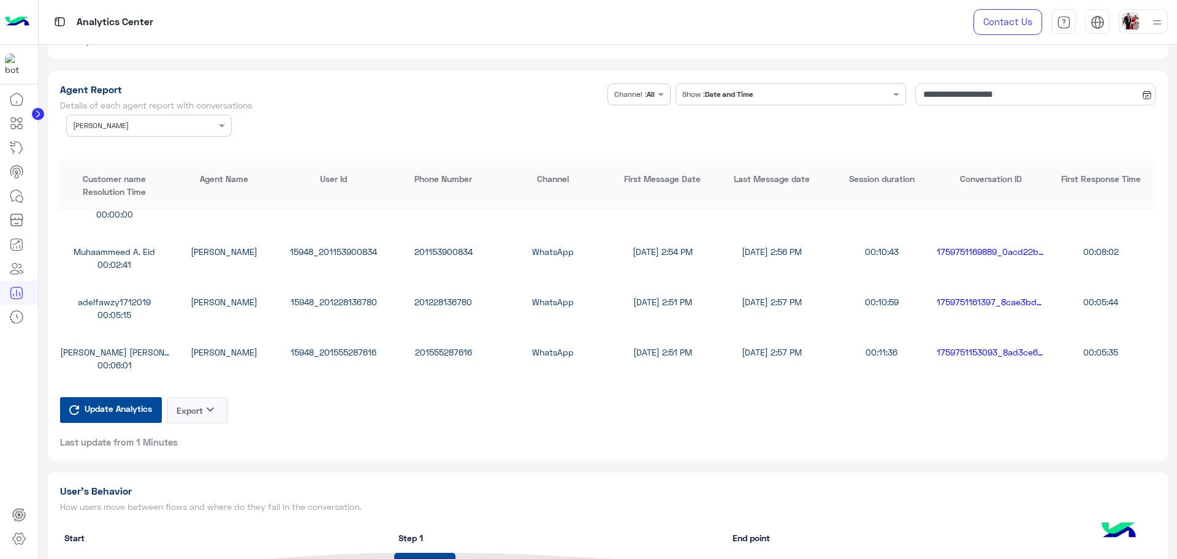 The image size is (1177, 559). I want to click on span: Update Analytics, so click(118, 408).